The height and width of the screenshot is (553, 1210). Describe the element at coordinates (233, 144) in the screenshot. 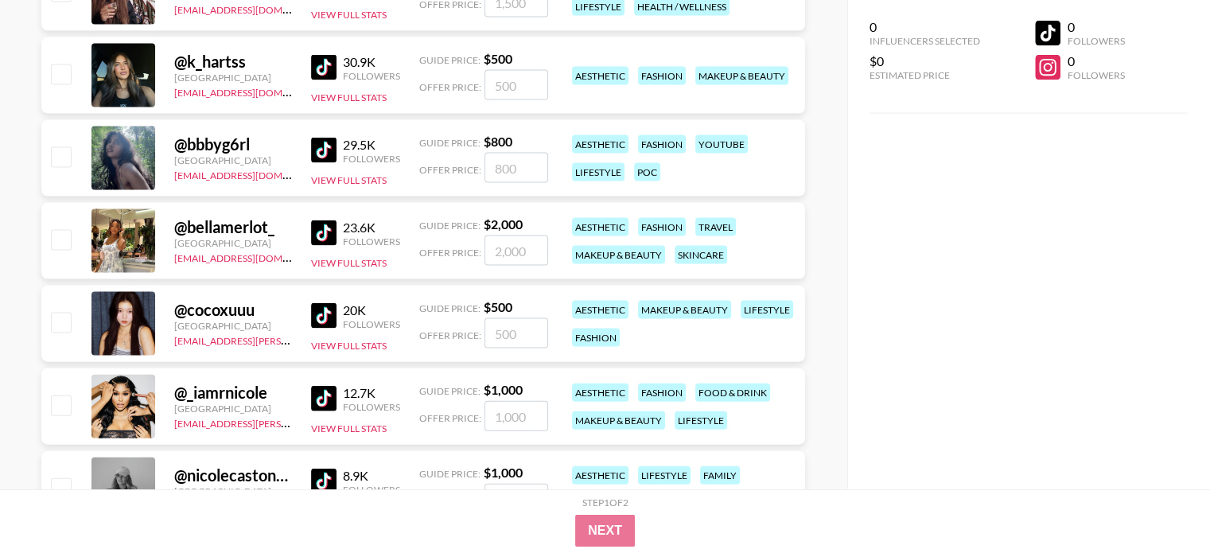

I see `div: @ bbbyg6rl` at that location.